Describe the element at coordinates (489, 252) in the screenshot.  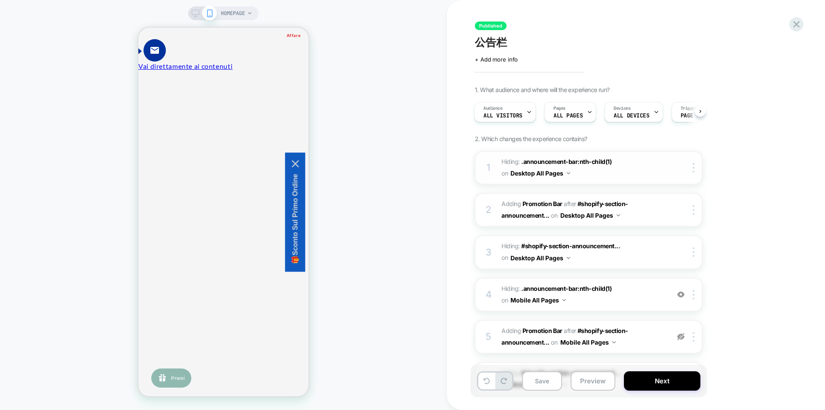
I see `div: 3` at that location.